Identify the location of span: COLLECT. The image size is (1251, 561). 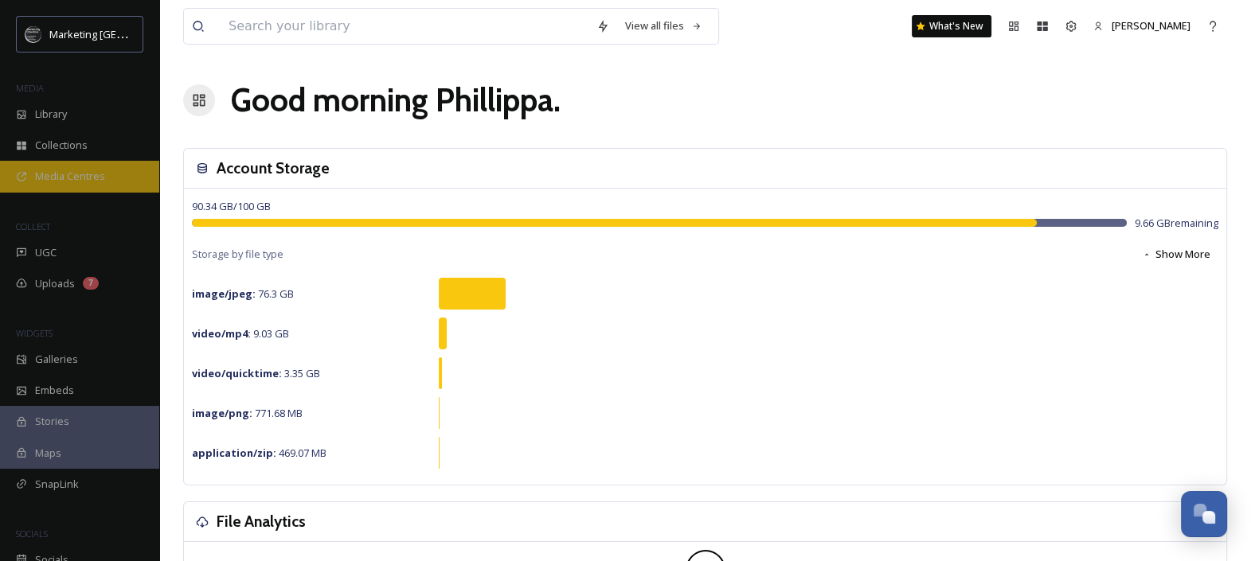
(33, 226).